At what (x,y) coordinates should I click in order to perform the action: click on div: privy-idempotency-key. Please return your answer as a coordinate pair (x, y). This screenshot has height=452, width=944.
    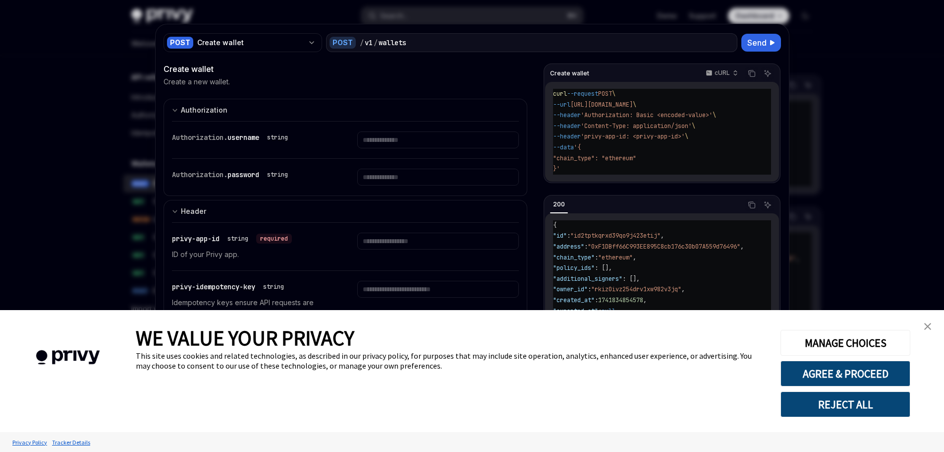
    Looking at the image, I should click on (230, 287).